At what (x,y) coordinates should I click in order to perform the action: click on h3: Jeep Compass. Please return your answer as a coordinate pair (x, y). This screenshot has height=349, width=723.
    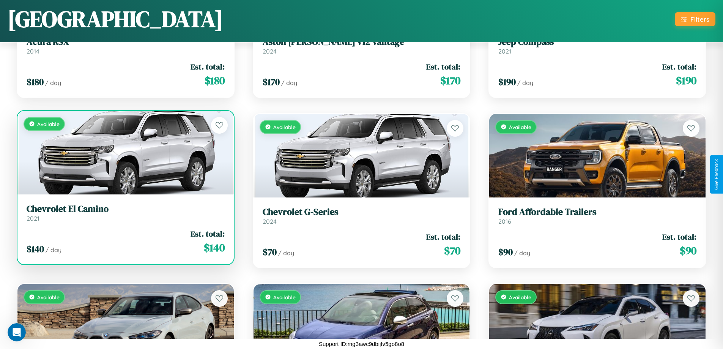
    Looking at the image, I should click on (597, 42).